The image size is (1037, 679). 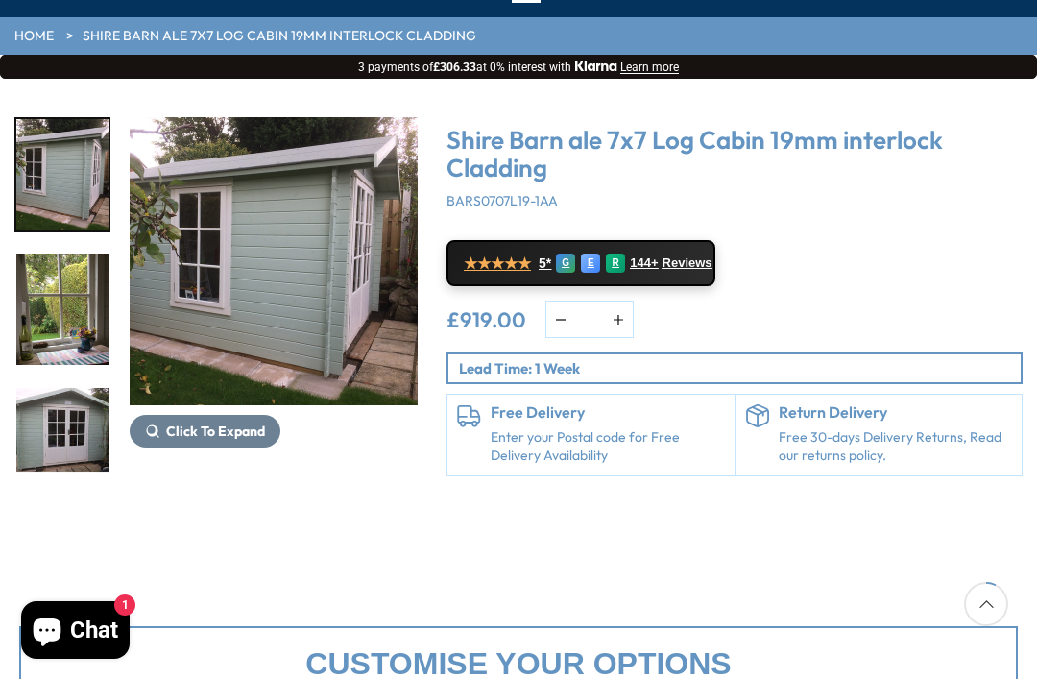 What do you see at coordinates (608, 413) in the screenshot?
I see `h6: Free Delivery` at bounding box center [608, 413].